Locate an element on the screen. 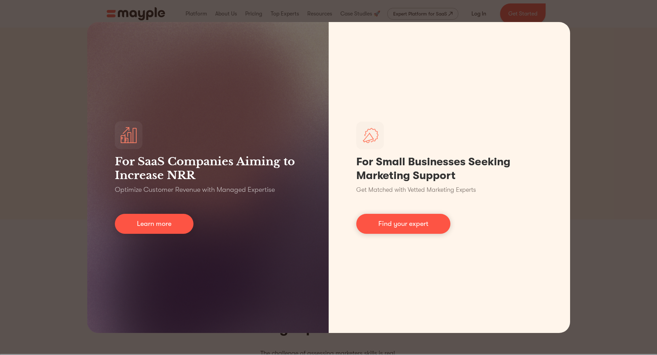  h3: For SaaS Companies Aiming to Increase NRR is located at coordinates (208, 169).